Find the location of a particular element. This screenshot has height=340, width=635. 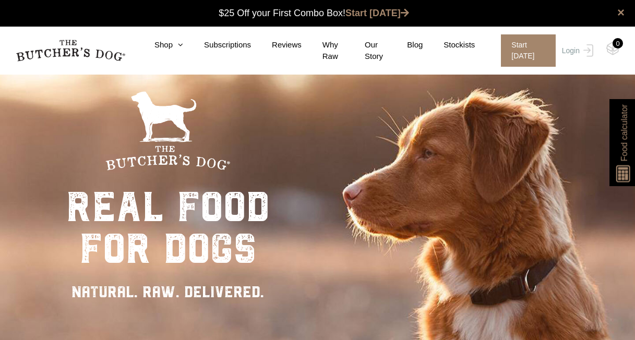

a: Shop is located at coordinates (158, 45).